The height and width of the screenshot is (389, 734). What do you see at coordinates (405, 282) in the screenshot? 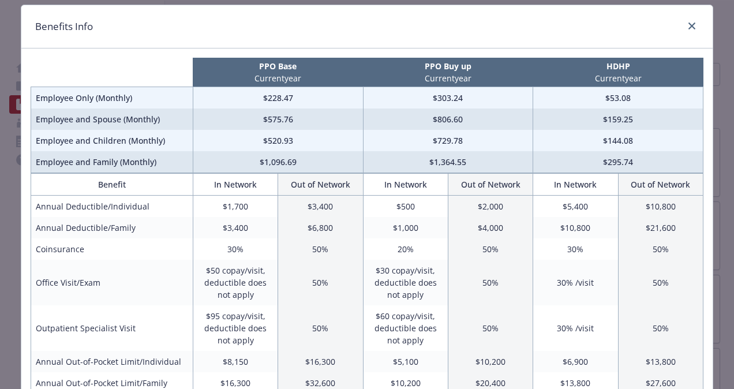
I see `td: $30 copay/visit, deductible does not apply` at bounding box center [405, 282].